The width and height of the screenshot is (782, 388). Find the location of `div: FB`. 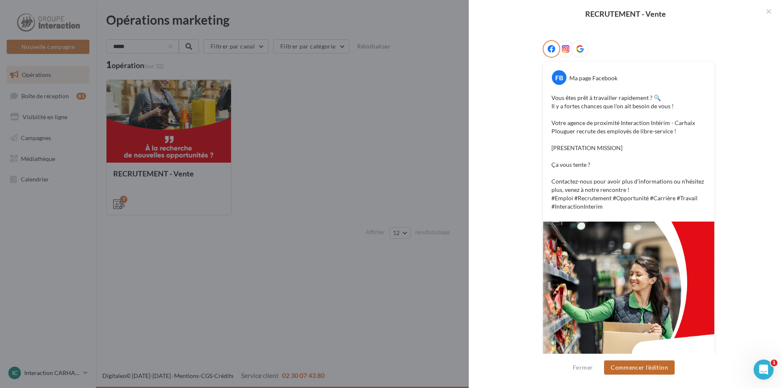

div: FB is located at coordinates (559, 77).